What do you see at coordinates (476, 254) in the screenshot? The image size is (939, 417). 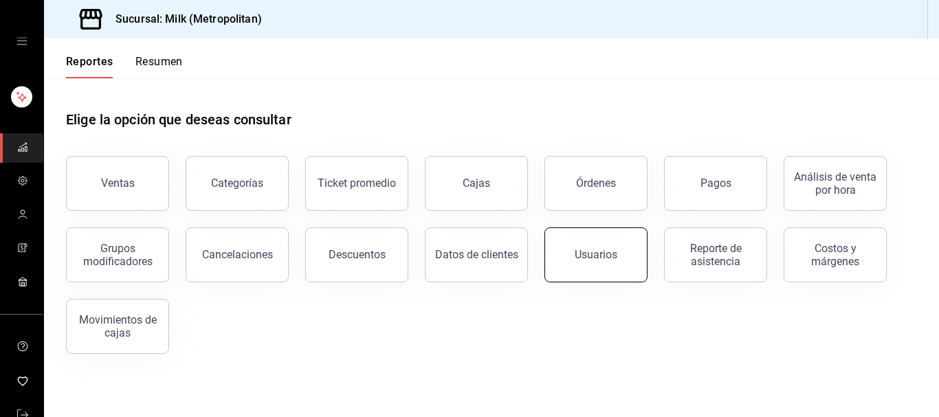 I see `div: Datos de clientes` at bounding box center [476, 254].